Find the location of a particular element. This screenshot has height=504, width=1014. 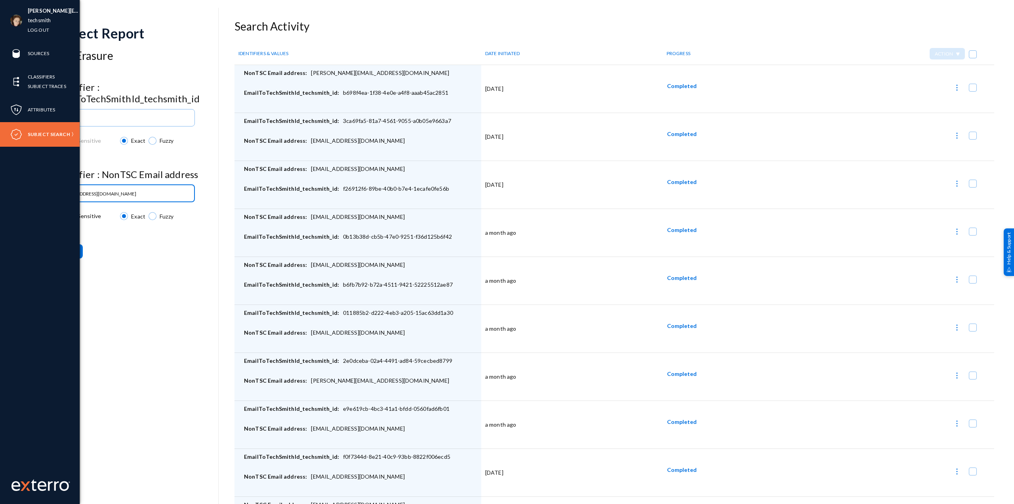

h4: Identifier : NonTSC Email address is located at coordinates (135, 174).